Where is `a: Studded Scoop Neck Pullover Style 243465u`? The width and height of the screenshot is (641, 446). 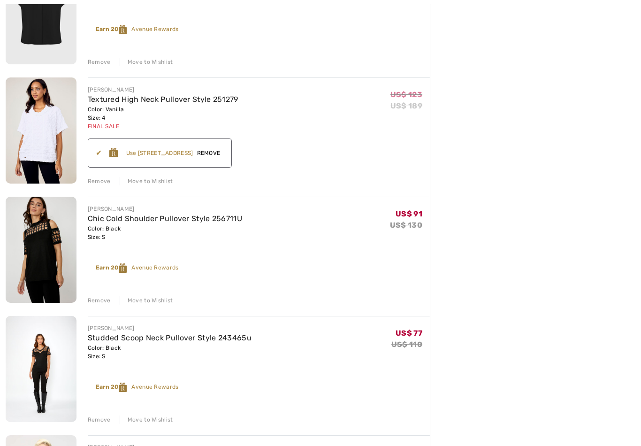 a: Studded Scoop Neck Pullover Style 243465u is located at coordinates (169, 338).